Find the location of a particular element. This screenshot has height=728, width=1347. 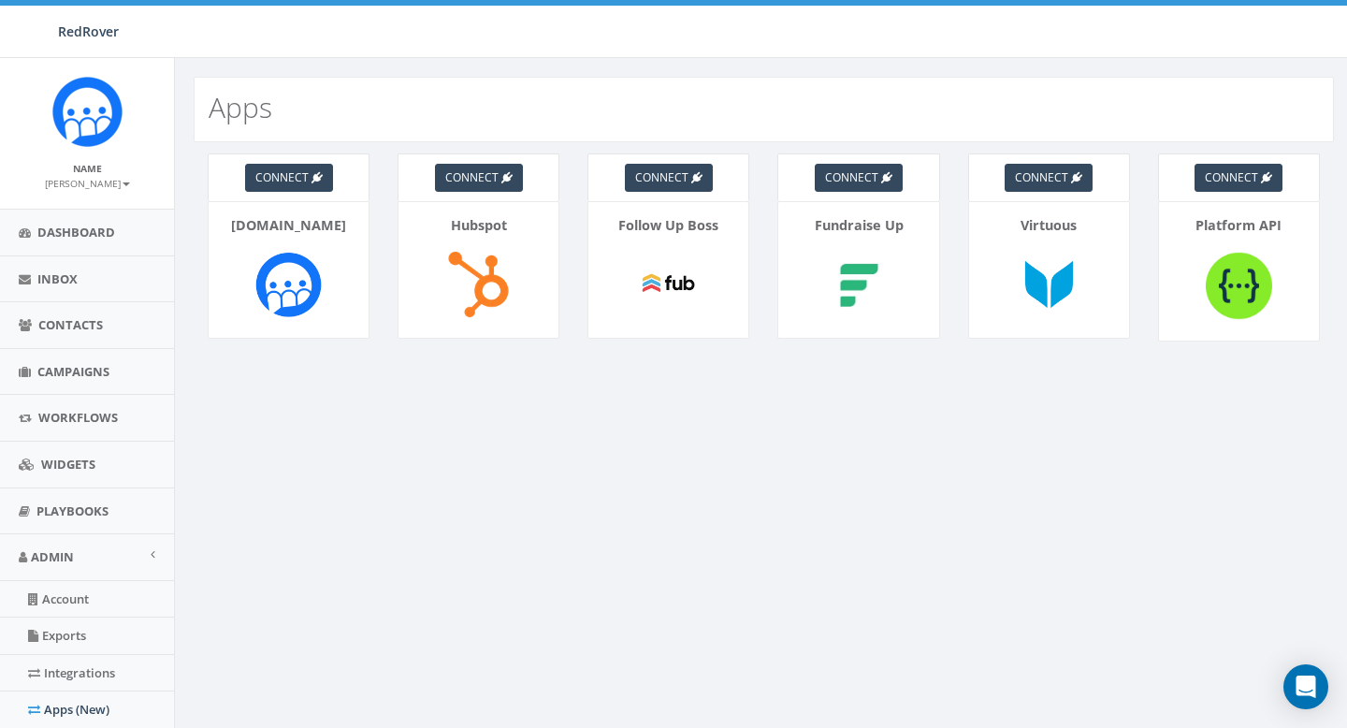

p: Fundraise Up is located at coordinates (858, 225).